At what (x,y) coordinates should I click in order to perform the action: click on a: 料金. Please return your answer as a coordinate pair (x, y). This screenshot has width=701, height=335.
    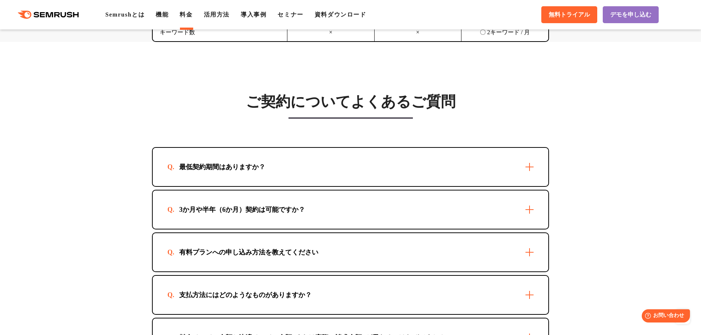
    Looking at the image, I should click on (186, 14).